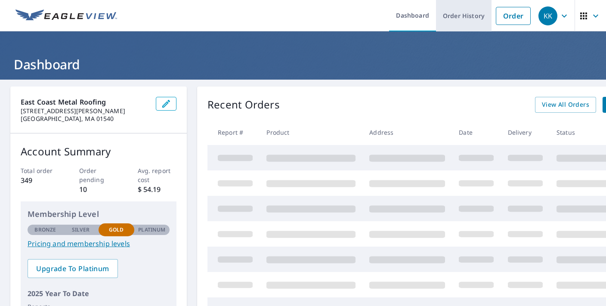 The height and width of the screenshot is (306, 606). Describe the element at coordinates (157, 189) in the screenshot. I see `p: $ 54.19` at that location.